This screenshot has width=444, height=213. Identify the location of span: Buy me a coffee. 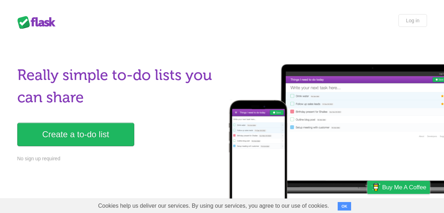
(404, 187).